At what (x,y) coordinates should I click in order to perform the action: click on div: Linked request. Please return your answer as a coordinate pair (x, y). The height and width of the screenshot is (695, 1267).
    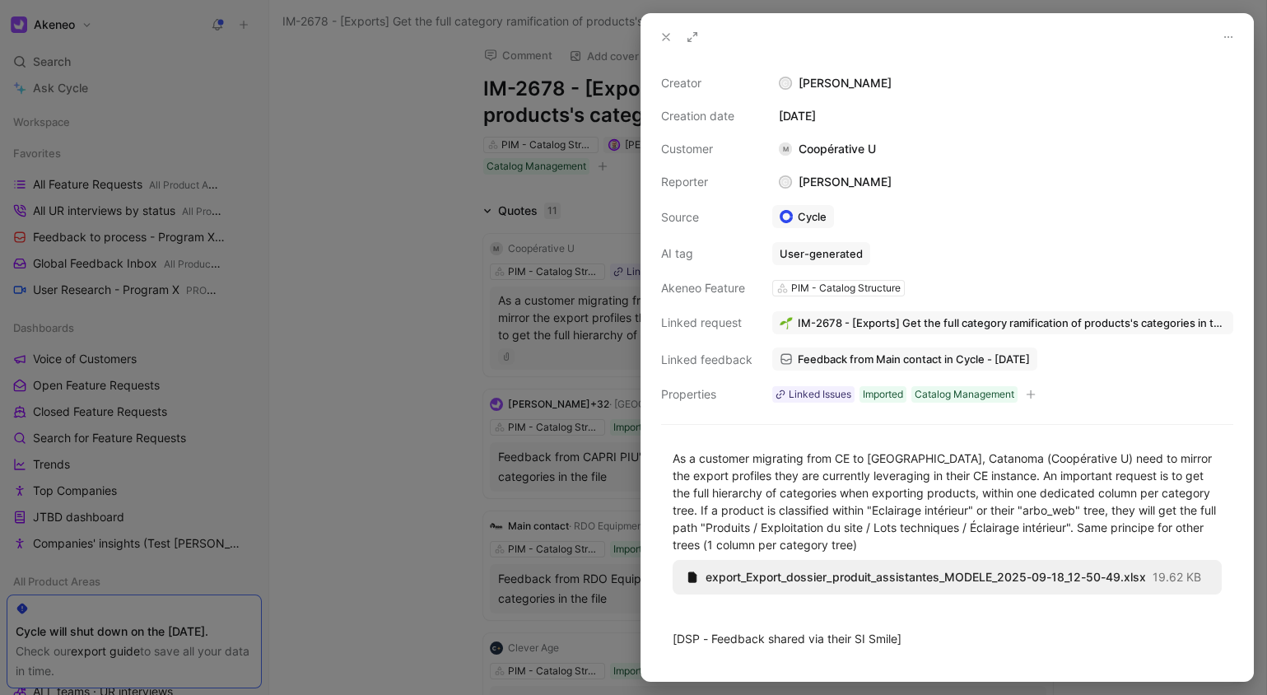
    Looking at the image, I should click on (706, 323).